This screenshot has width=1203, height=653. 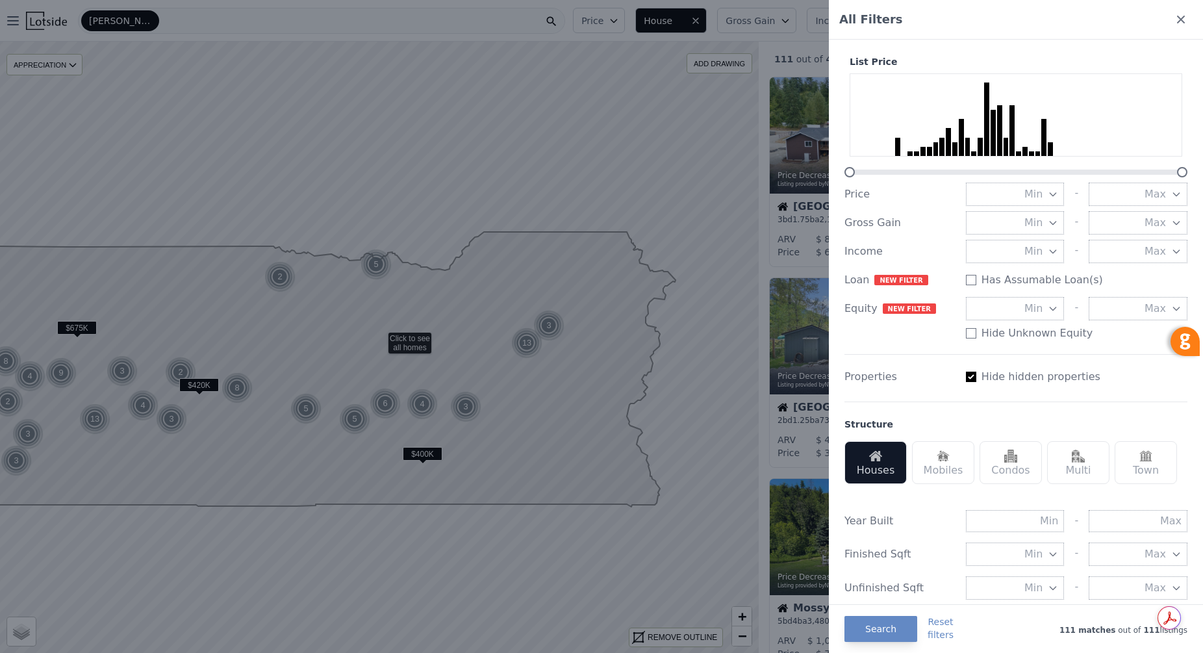 What do you see at coordinates (1042, 280) in the screenshot?
I see `label: Has Assumable Loan(s)` at bounding box center [1042, 280].